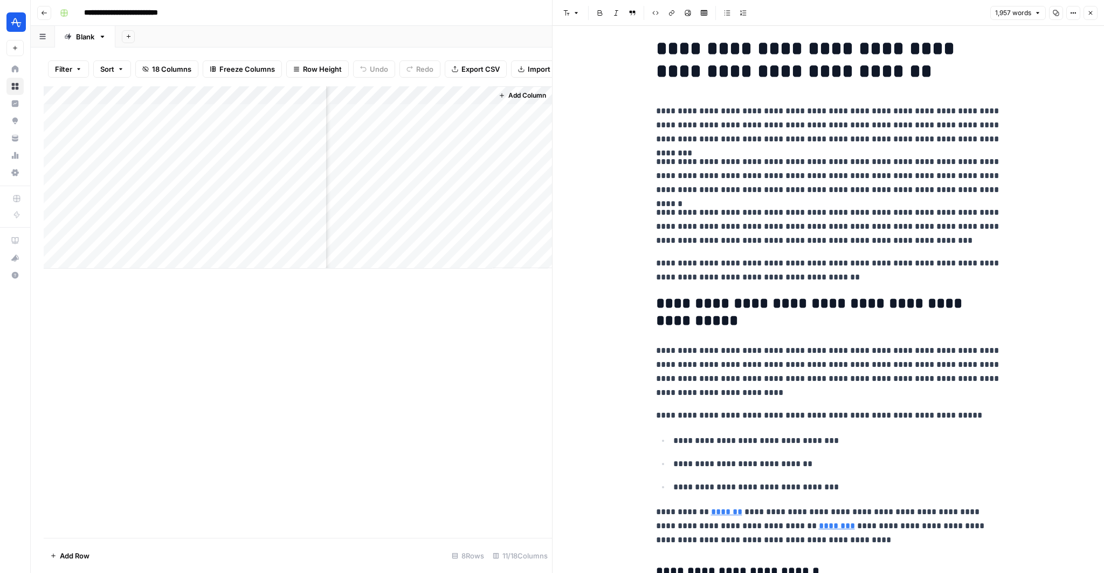  What do you see at coordinates (15, 240) in the screenshot?
I see `a: AirOps Academy` at bounding box center [15, 240].